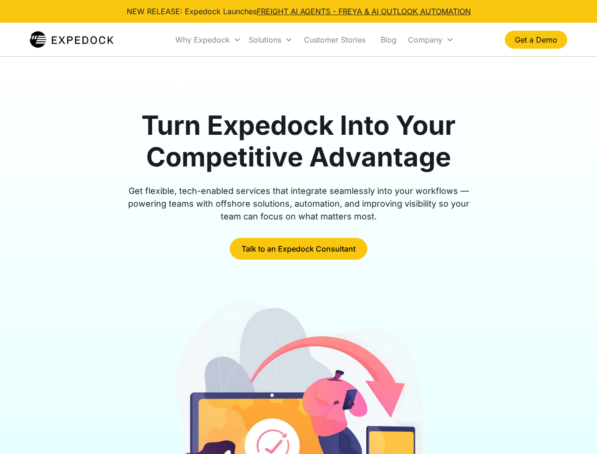 This screenshot has width=597, height=454. What do you see at coordinates (298, 249) in the screenshot?
I see `a: Talk to an Expedock Consultant` at bounding box center [298, 249].